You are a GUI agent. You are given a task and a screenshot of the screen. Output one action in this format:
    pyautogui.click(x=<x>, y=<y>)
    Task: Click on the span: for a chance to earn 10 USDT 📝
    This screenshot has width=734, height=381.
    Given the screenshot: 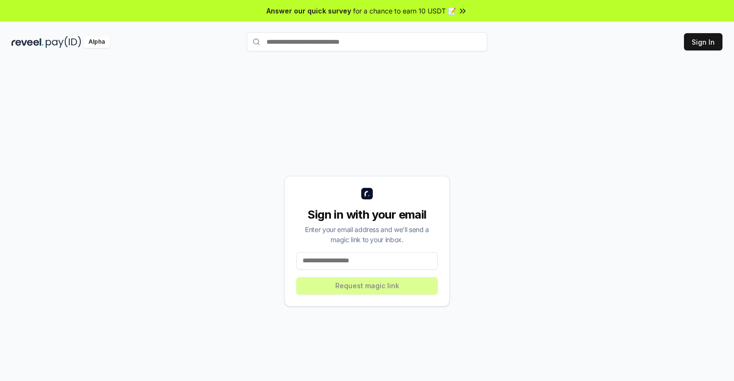 What is the action you would take?
    pyautogui.click(x=404, y=11)
    